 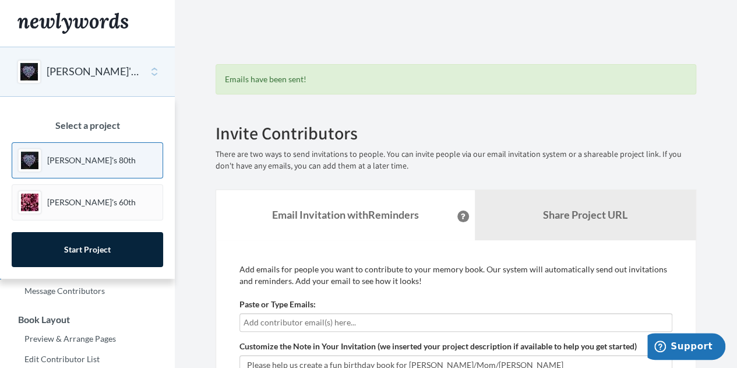 I want to click on span: Support, so click(x=44, y=13).